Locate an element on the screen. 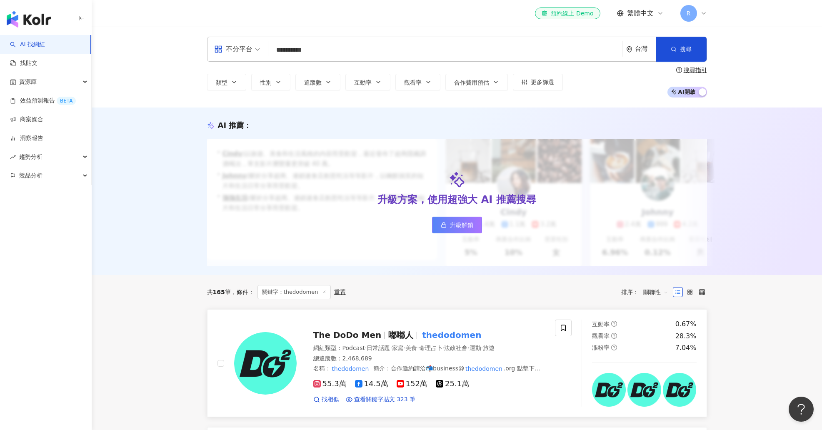  div: 台灣 is located at coordinates (645, 49).